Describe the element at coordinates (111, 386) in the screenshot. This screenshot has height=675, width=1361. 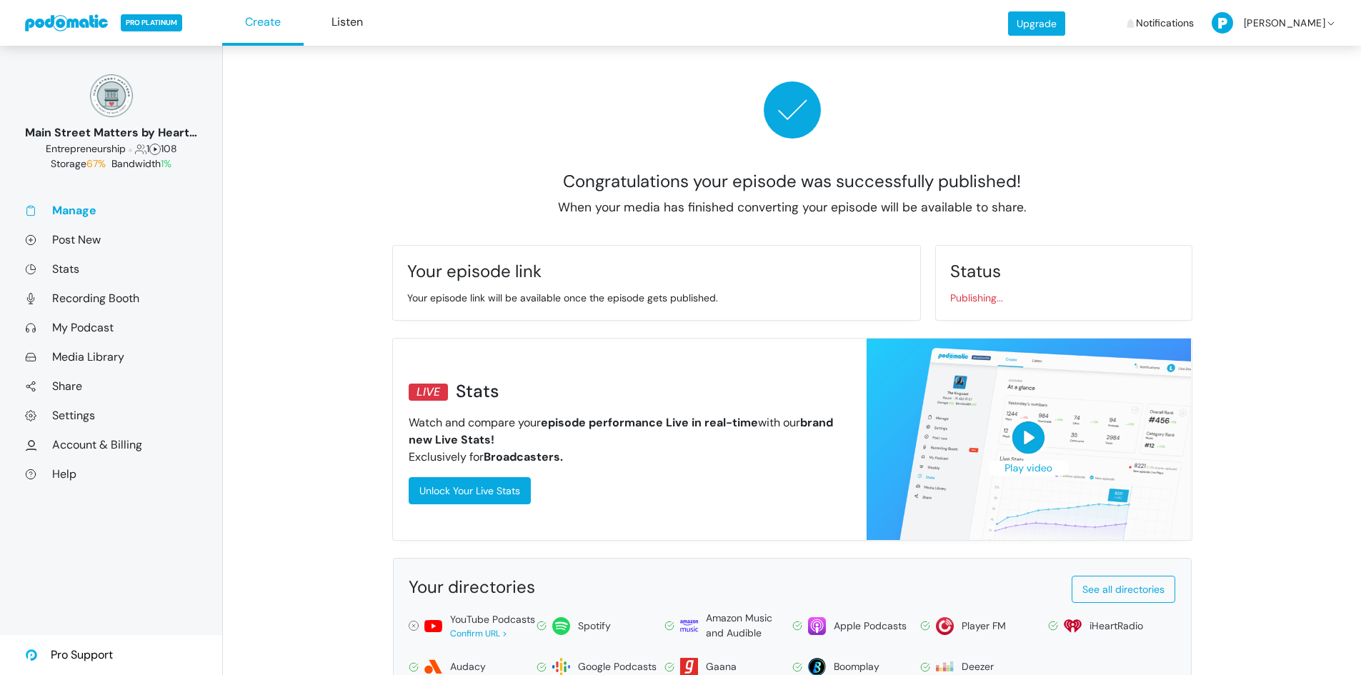
I see `a: Share` at that location.